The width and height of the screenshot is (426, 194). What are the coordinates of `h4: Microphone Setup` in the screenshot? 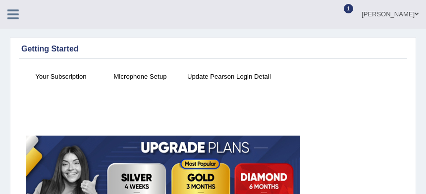 It's located at (140, 76).